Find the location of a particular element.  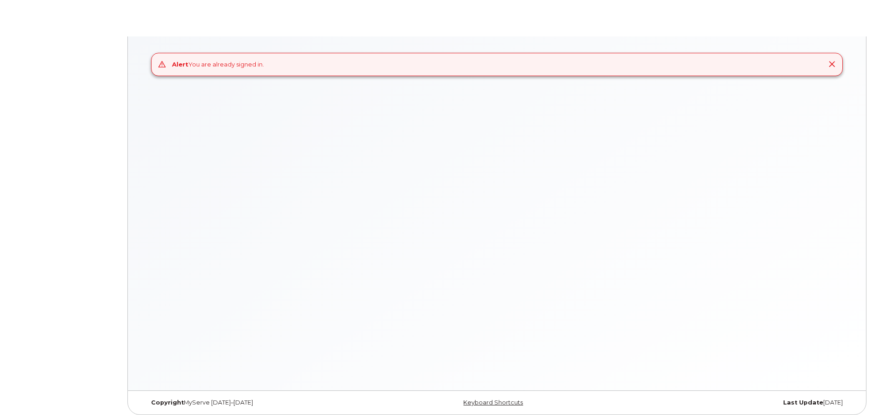

strong: Alert is located at coordinates (180, 64).